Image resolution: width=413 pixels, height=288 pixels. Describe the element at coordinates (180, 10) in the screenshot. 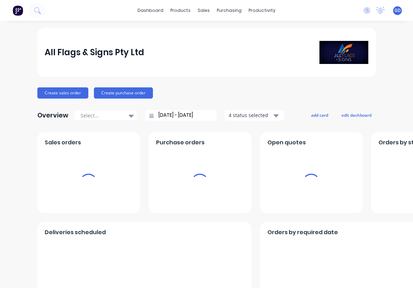

I see `div: products` at that location.